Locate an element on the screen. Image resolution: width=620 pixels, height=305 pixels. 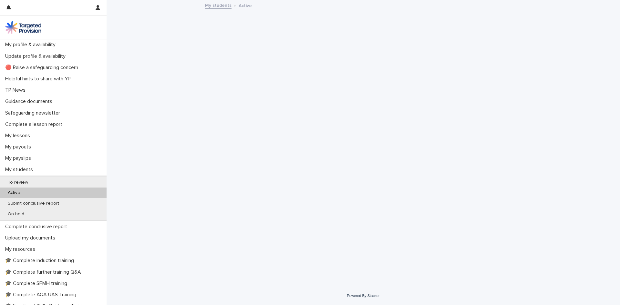
p: Update profile & availability is located at coordinates (36, 56).